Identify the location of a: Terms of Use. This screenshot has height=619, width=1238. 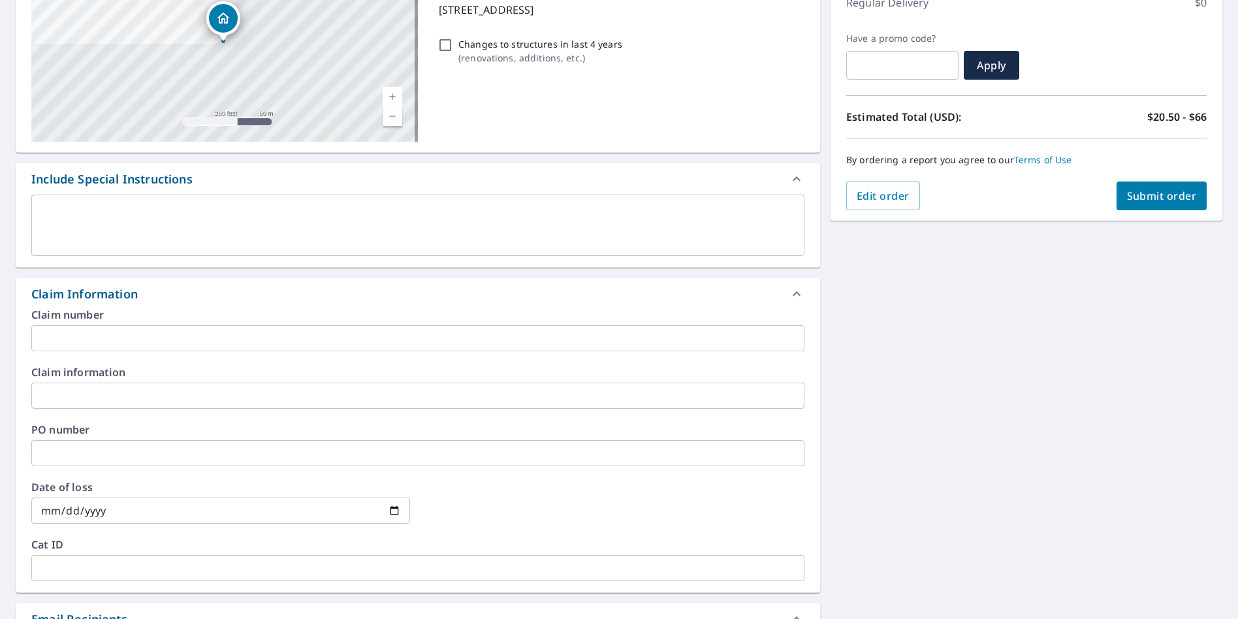
(1043, 159).